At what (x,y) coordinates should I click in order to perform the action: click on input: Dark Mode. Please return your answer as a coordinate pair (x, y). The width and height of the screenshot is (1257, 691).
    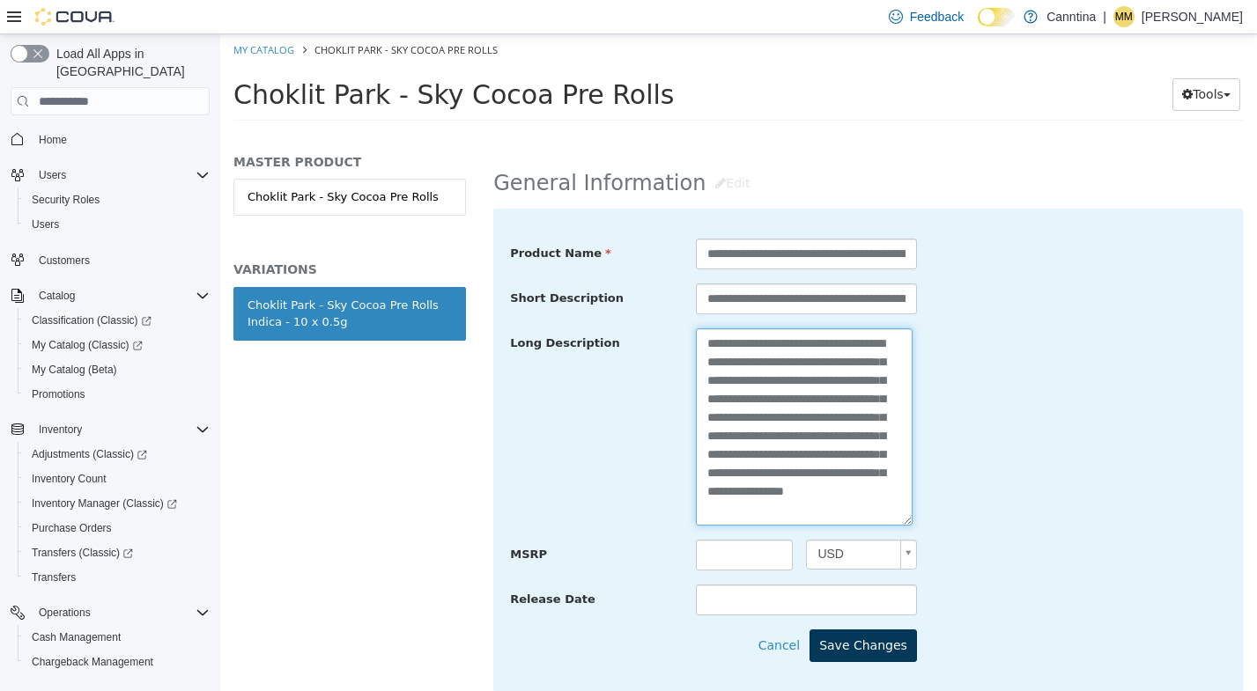
    Looking at the image, I should click on (996, 17).